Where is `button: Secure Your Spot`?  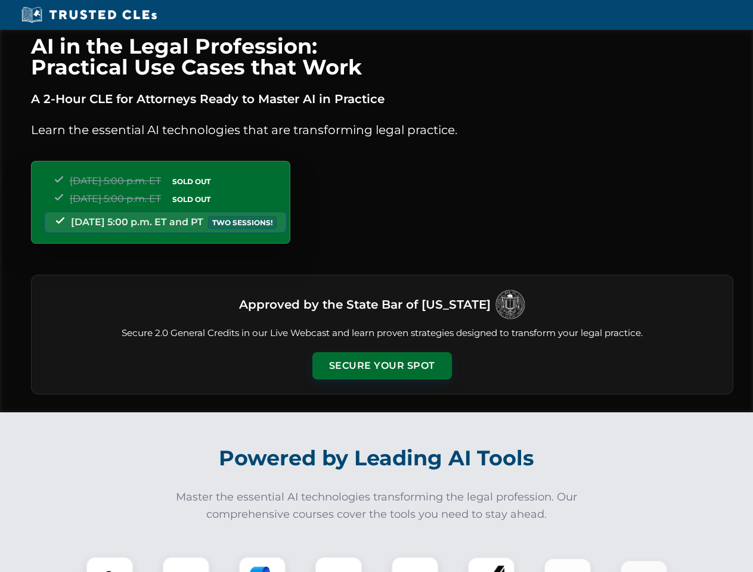
button: Secure Your Spot is located at coordinates (382, 366).